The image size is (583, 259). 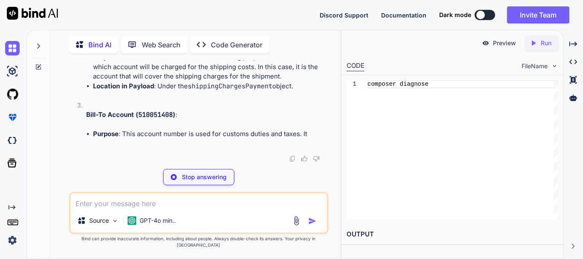 What do you see at coordinates (554, 66) in the screenshot?
I see `img: chevron down` at bounding box center [554, 66].